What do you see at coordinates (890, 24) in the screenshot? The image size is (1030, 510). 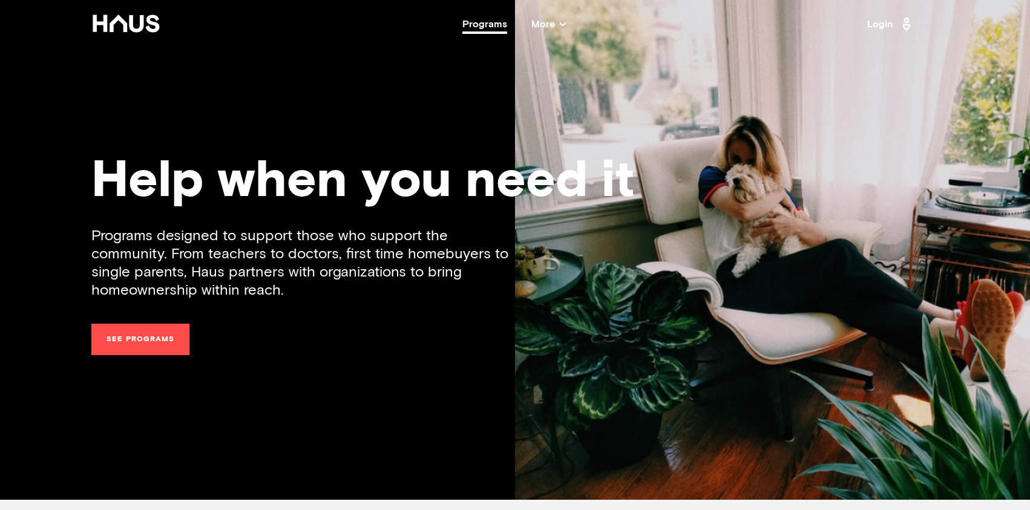 I see `a: Login` at bounding box center [890, 24].